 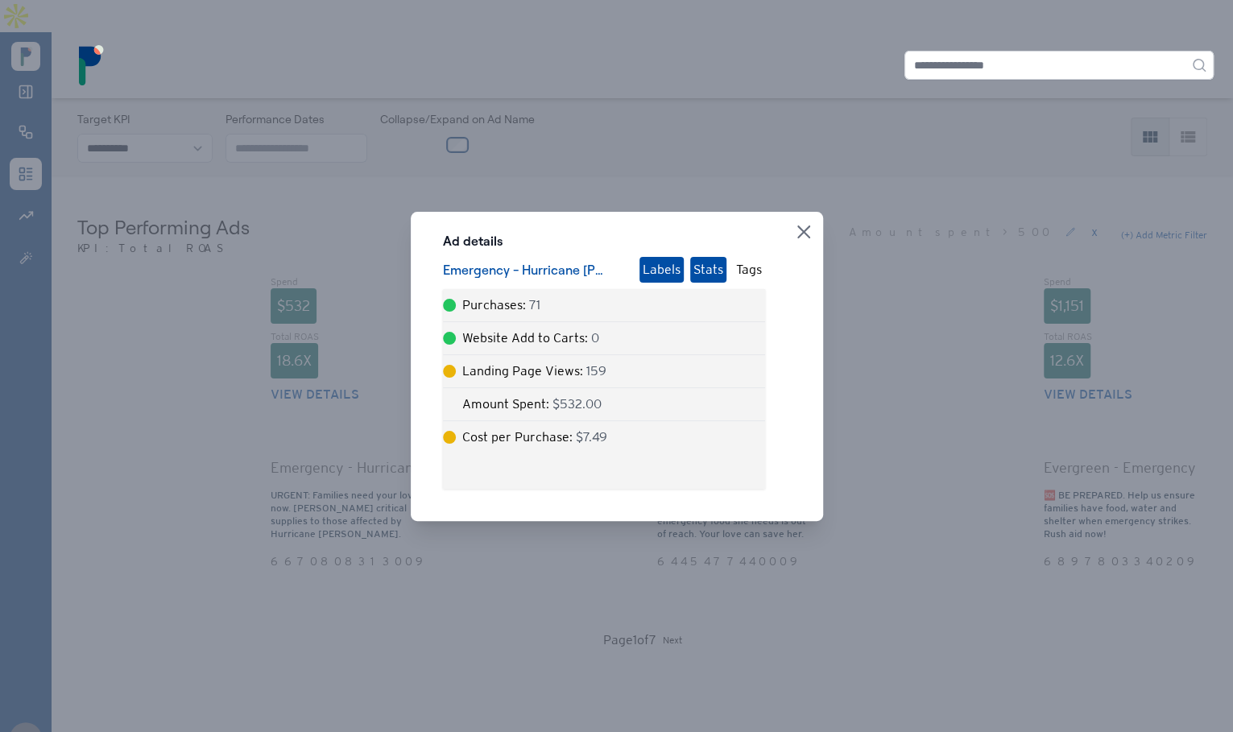 I want to click on span: Purchases, so click(x=492, y=305).